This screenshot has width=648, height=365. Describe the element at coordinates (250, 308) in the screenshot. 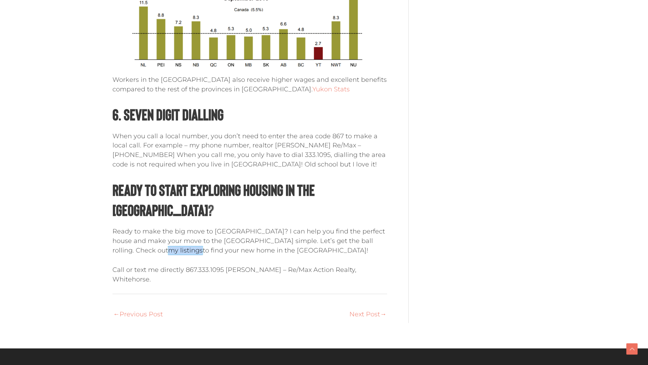

I see `nav: Posts` at that location.